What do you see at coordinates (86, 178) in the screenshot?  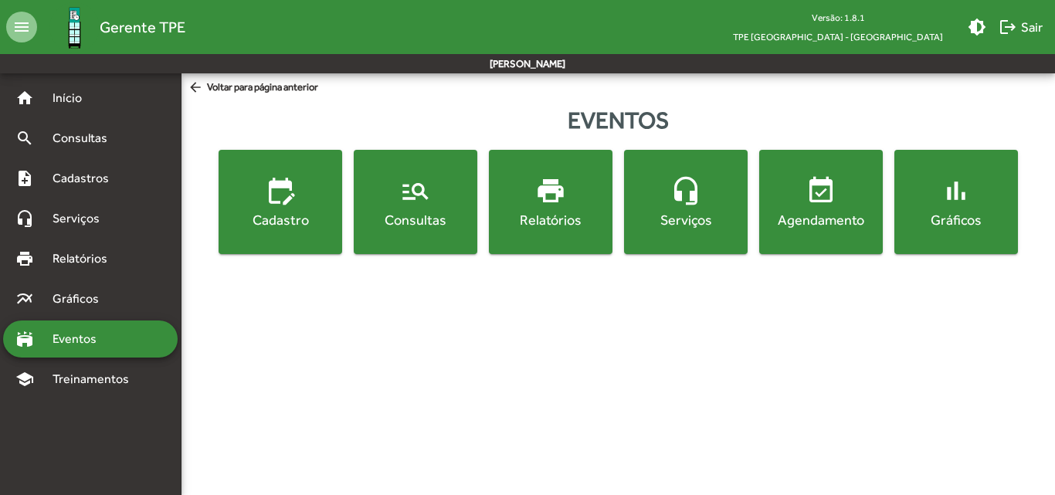 I see `span: Cadastros` at bounding box center [86, 178].